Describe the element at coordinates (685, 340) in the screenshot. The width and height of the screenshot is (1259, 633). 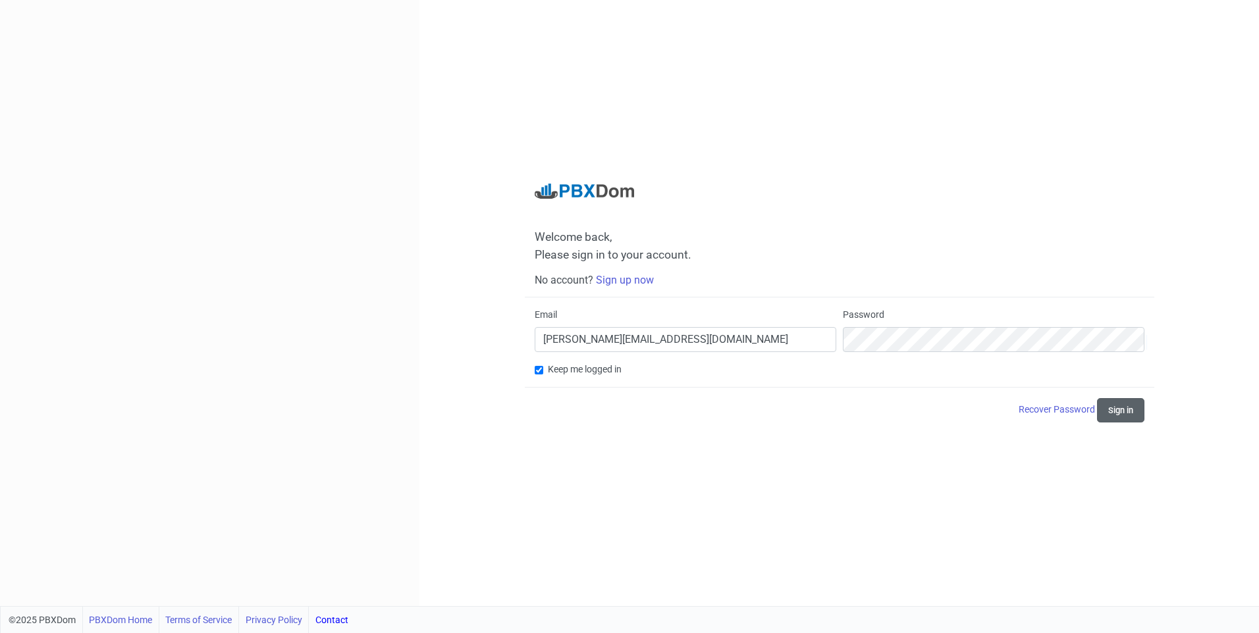
I see `input: Email here...` at that location.